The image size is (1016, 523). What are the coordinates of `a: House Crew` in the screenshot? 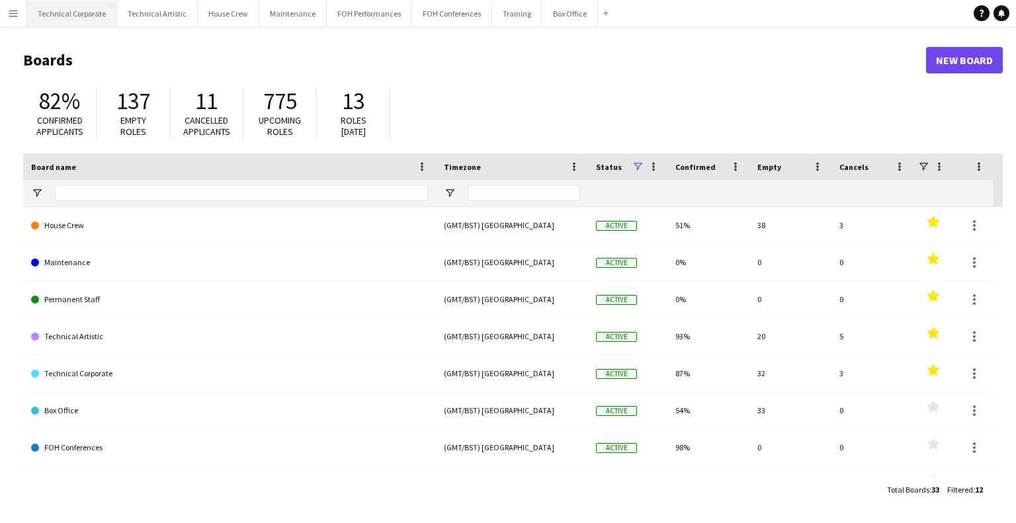 It's located at (229, 225).